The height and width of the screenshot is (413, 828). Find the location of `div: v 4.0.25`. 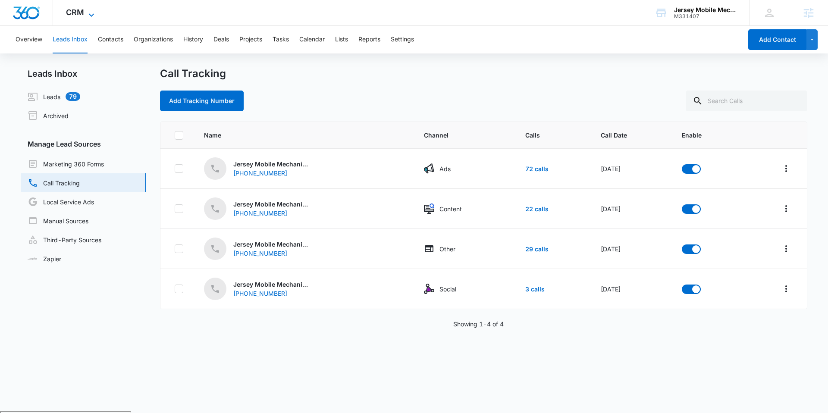

div: v 4.0.25 is located at coordinates (33, 17).